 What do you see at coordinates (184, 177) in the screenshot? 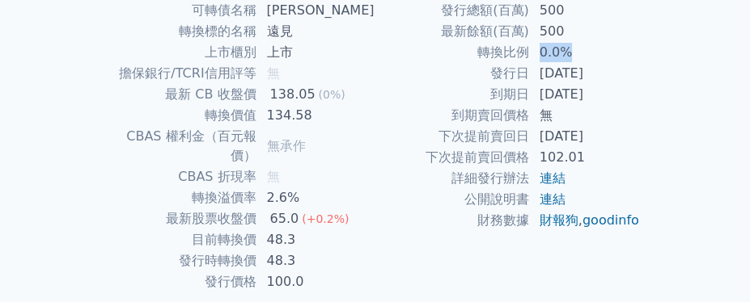
I see `td: CBAS 折現率` at bounding box center [184, 177].